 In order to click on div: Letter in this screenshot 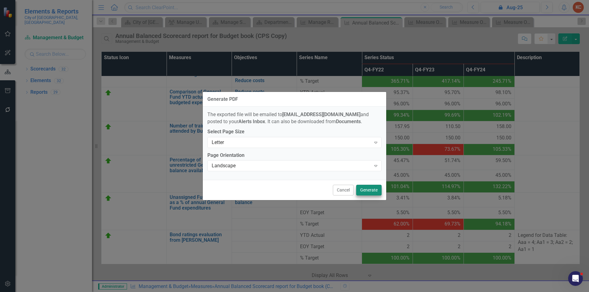, I will do `click(291, 142)`.